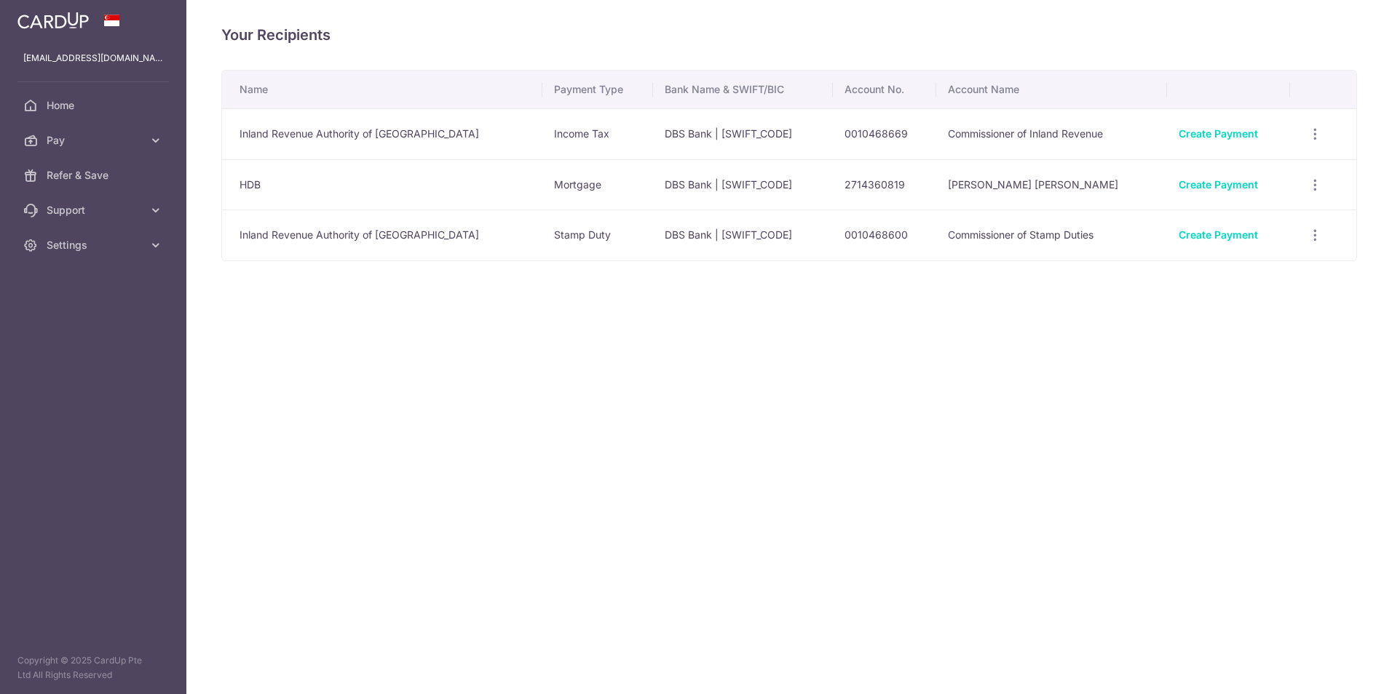  What do you see at coordinates (95, 245) in the screenshot?
I see `span: Settings` at bounding box center [95, 245].